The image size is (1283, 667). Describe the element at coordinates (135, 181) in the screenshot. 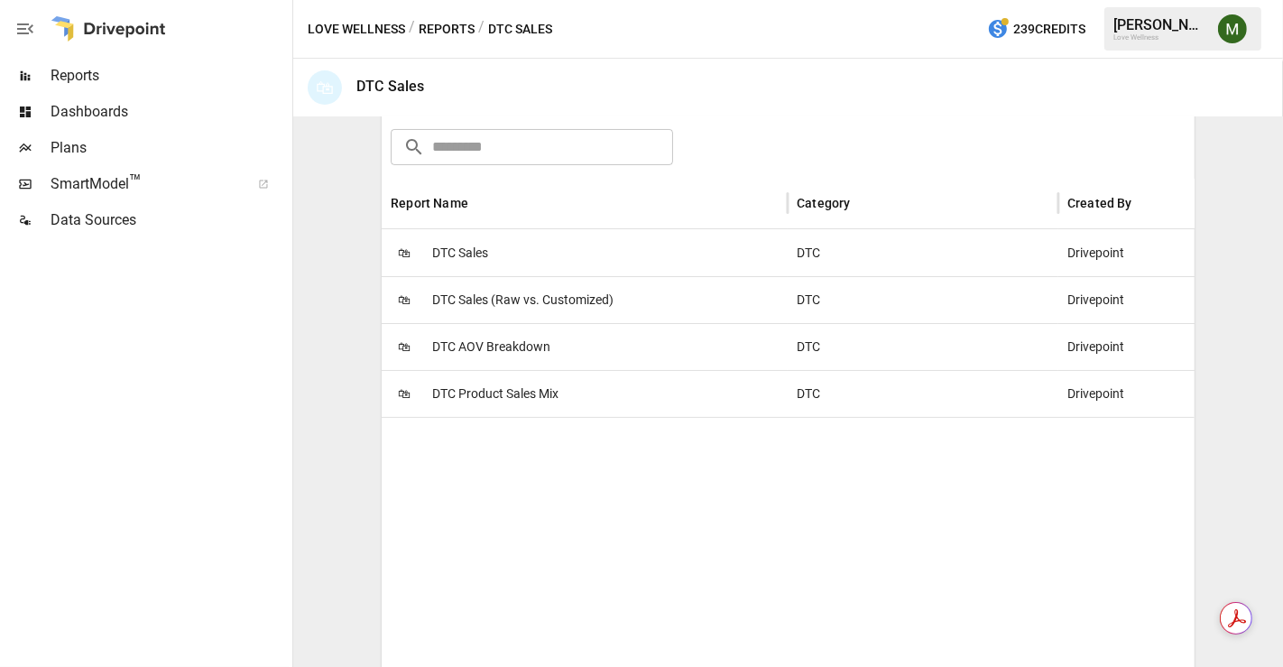

I see `span: ™` at that location.